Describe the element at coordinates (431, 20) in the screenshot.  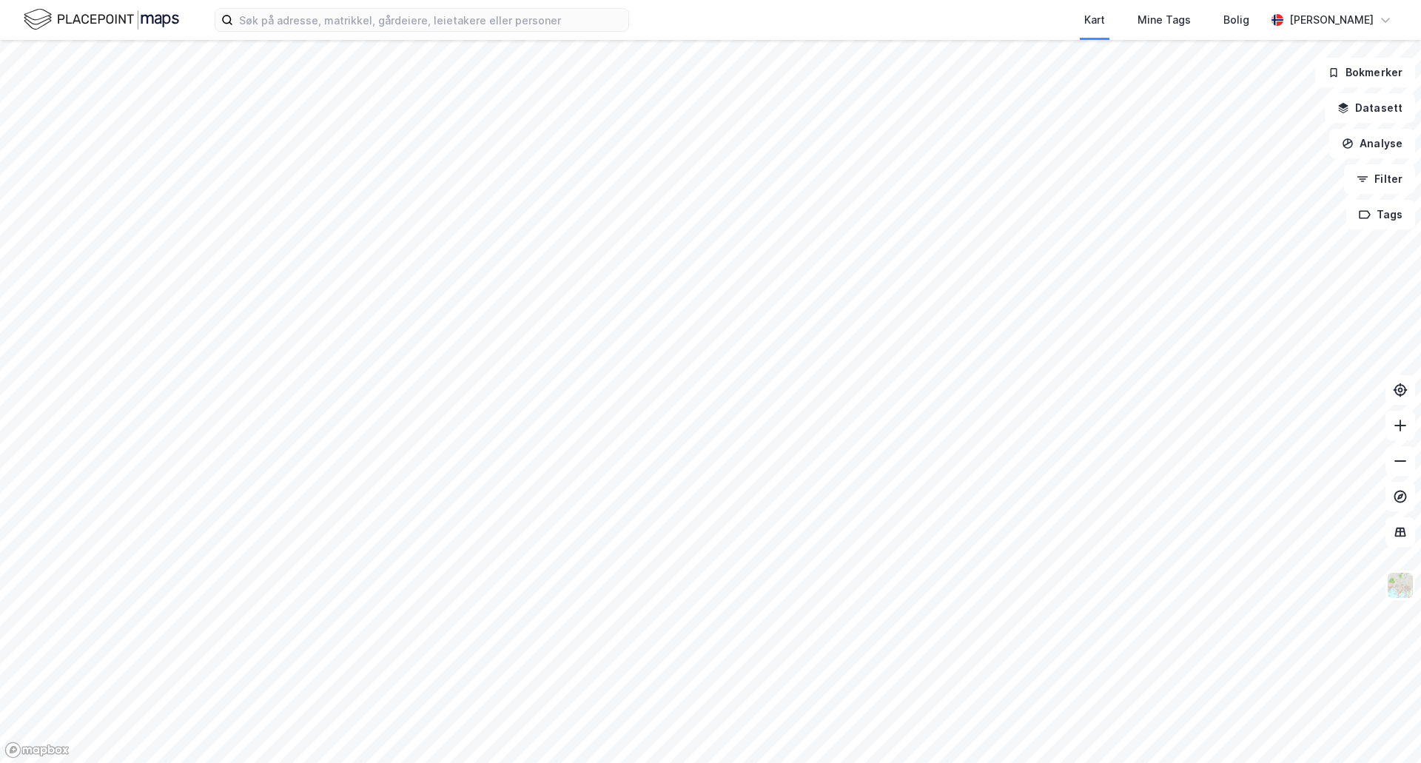
I see `input: Søk på adresse, matrikkel, gårdeiere, leietakere eller personer` at that location.